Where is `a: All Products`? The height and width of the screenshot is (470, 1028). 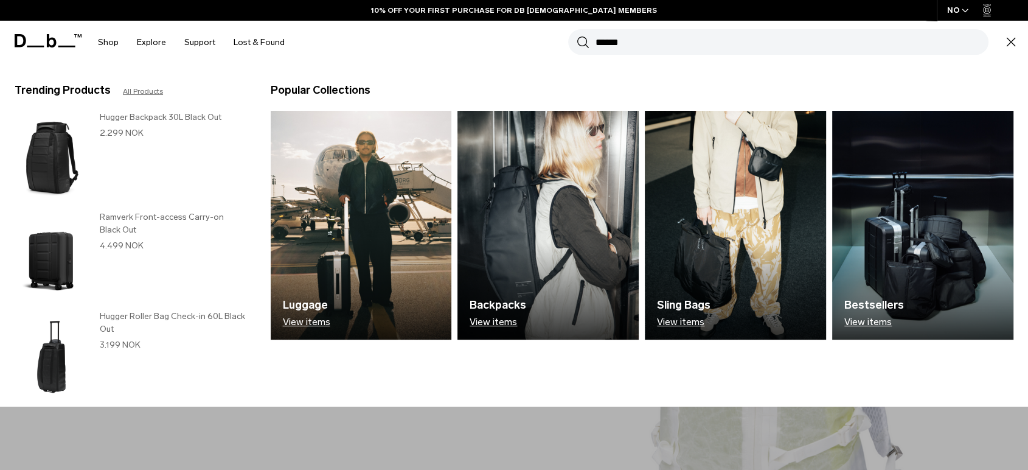
a: All Products is located at coordinates (143, 91).